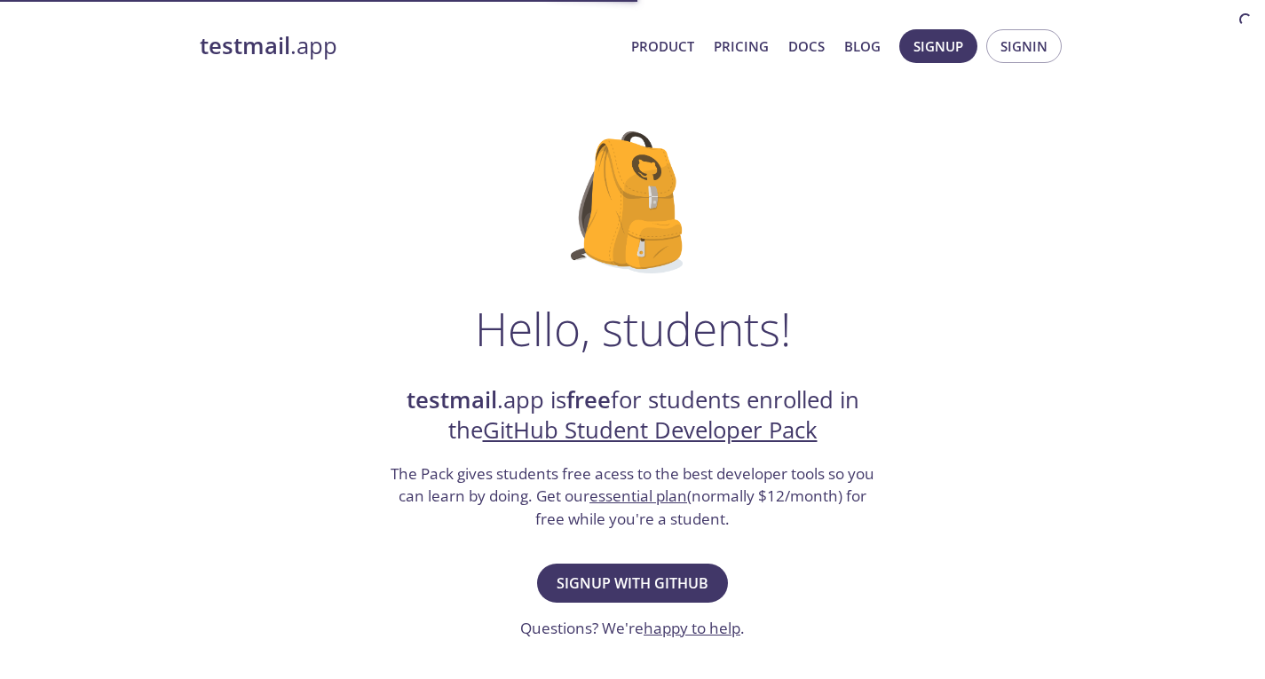 The image size is (1265, 679). What do you see at coordinates (650, 430) in the screenshot?
I see `a: GitHub Student Developer Pack` at bounding box center [650, 430].